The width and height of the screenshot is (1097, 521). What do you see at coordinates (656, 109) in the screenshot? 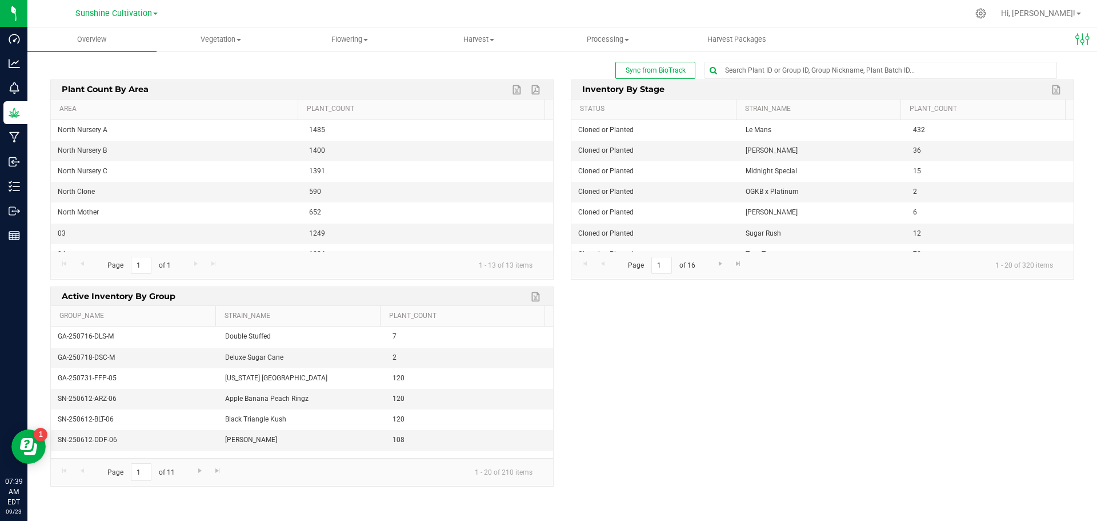
I see `a: Status` at bounding box center [656, 109].